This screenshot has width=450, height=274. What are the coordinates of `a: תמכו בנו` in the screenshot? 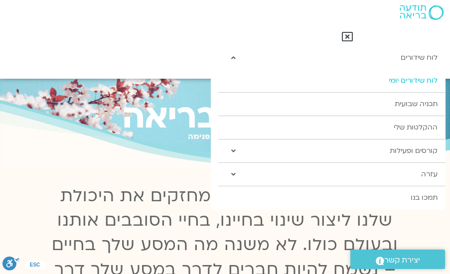 It's located at (328, 198).